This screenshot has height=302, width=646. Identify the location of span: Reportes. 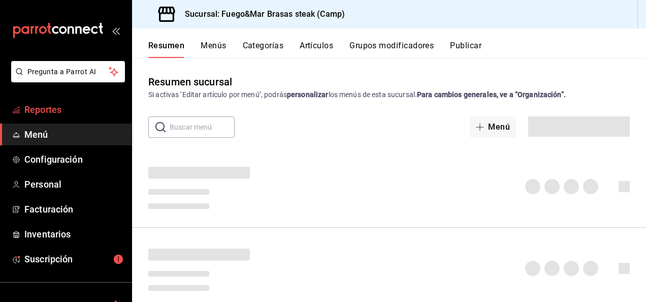
(74, 109).